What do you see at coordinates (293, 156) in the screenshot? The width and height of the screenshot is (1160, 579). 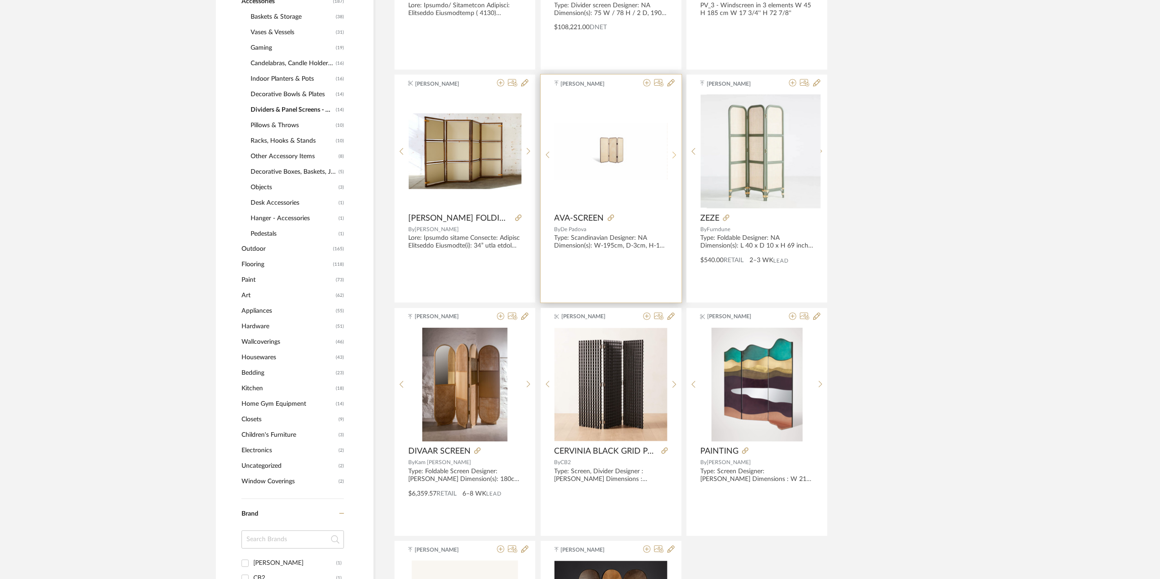 I see `span: Other Accessory Items` at bounding box center [293, 156].